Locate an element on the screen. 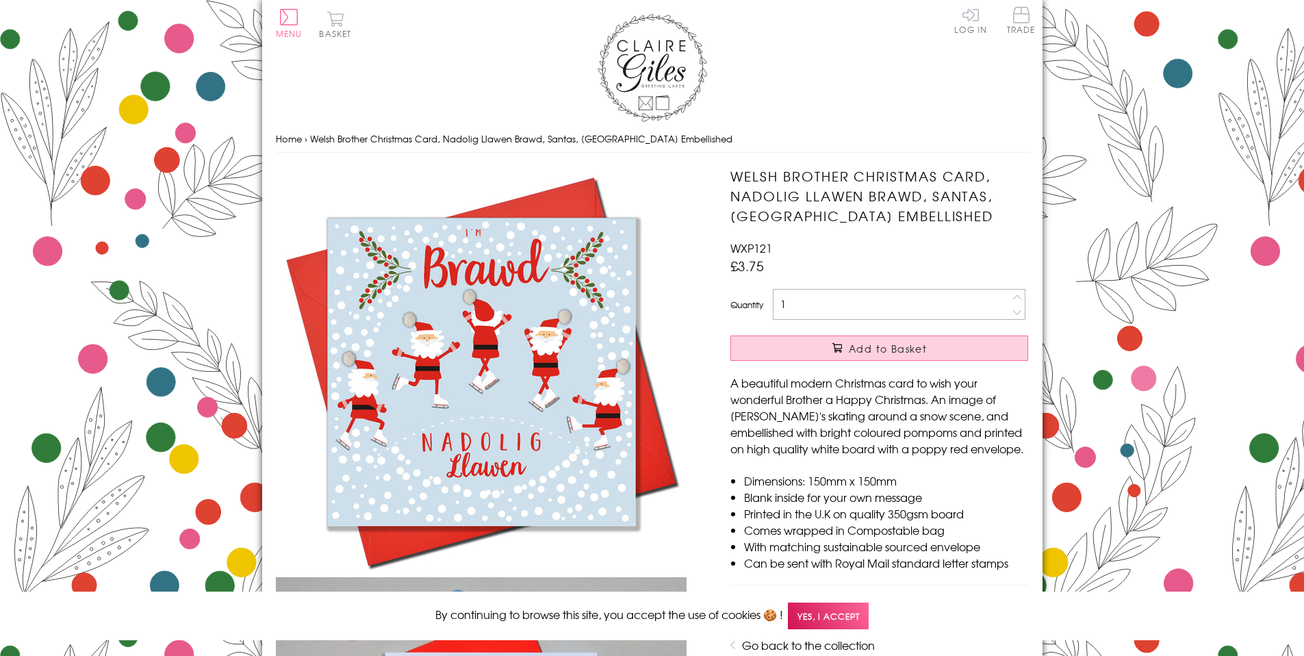  button: Basket is located at coordinates (335, 24).